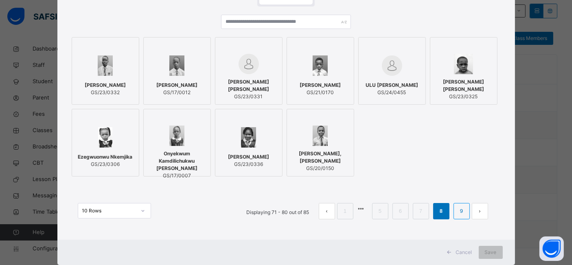 Image resolution: width=572 pixels, height=265 pixels. What do you see at coordinates (420, 211) in the screenshot?
I see `a: 7` at bounding box center [420, 211].